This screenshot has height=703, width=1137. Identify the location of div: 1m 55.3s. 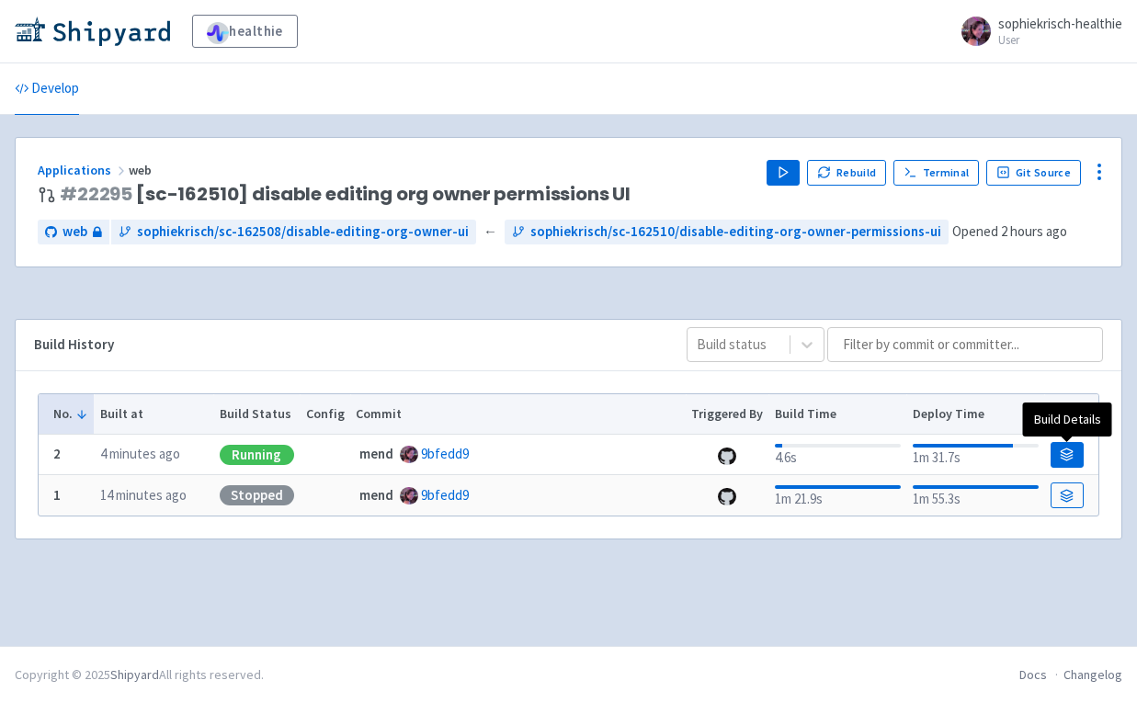
(975, 495).